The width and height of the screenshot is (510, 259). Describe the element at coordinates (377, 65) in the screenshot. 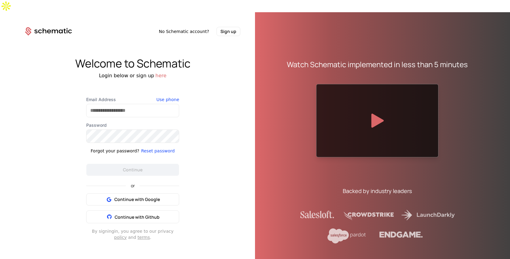

I see `div: Watch Schematic implemented in less than 5 minutes` at that location.